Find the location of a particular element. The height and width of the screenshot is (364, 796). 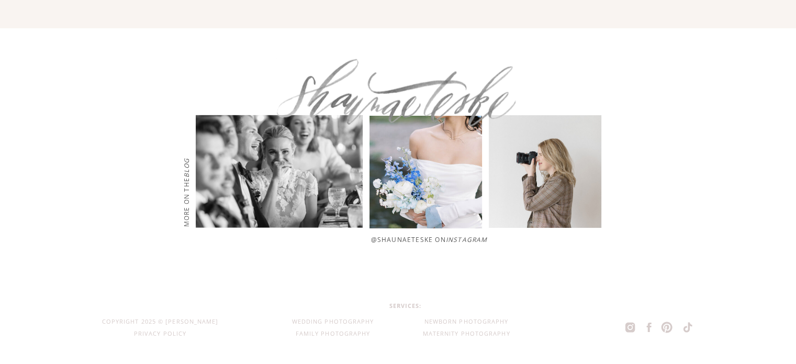

a: wedding photography is located at coordinates (333, 322).